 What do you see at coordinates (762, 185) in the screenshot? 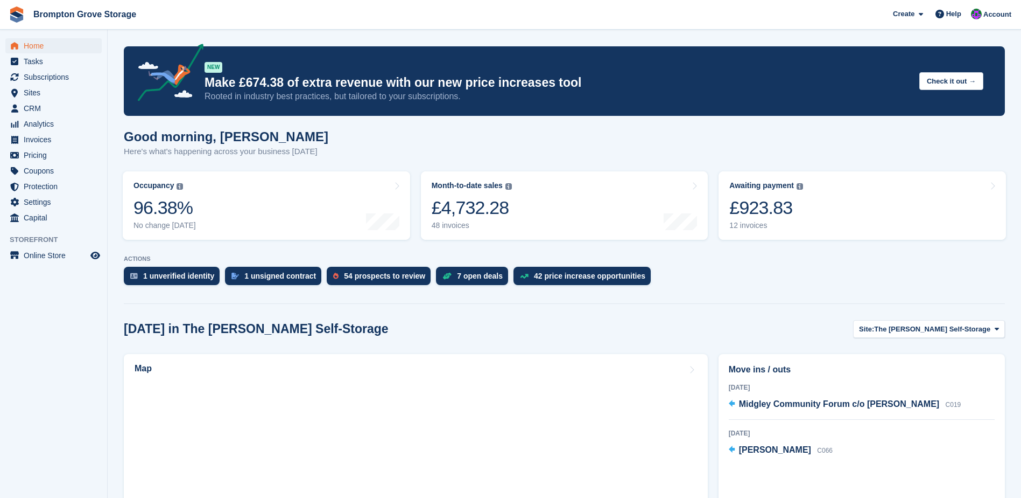
I see `div: Awaiting payment` at bounding box center [762, 185].